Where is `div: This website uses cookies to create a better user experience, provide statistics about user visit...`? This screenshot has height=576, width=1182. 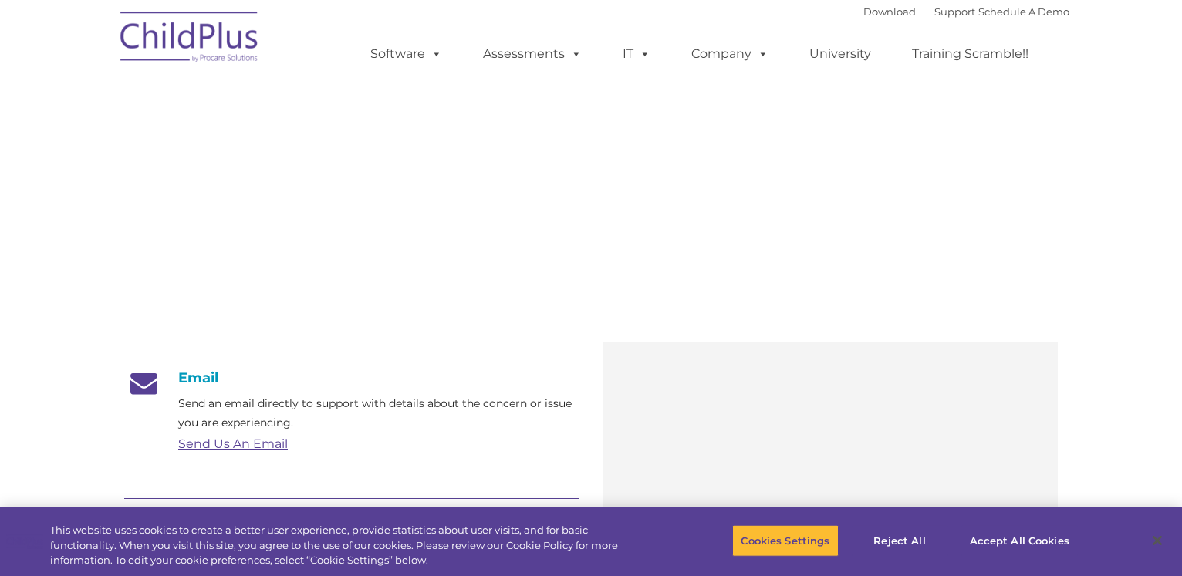 div: This website uses cookies to create a better user experience, provide statistics about user visit... is located at coordinates (350, 545).